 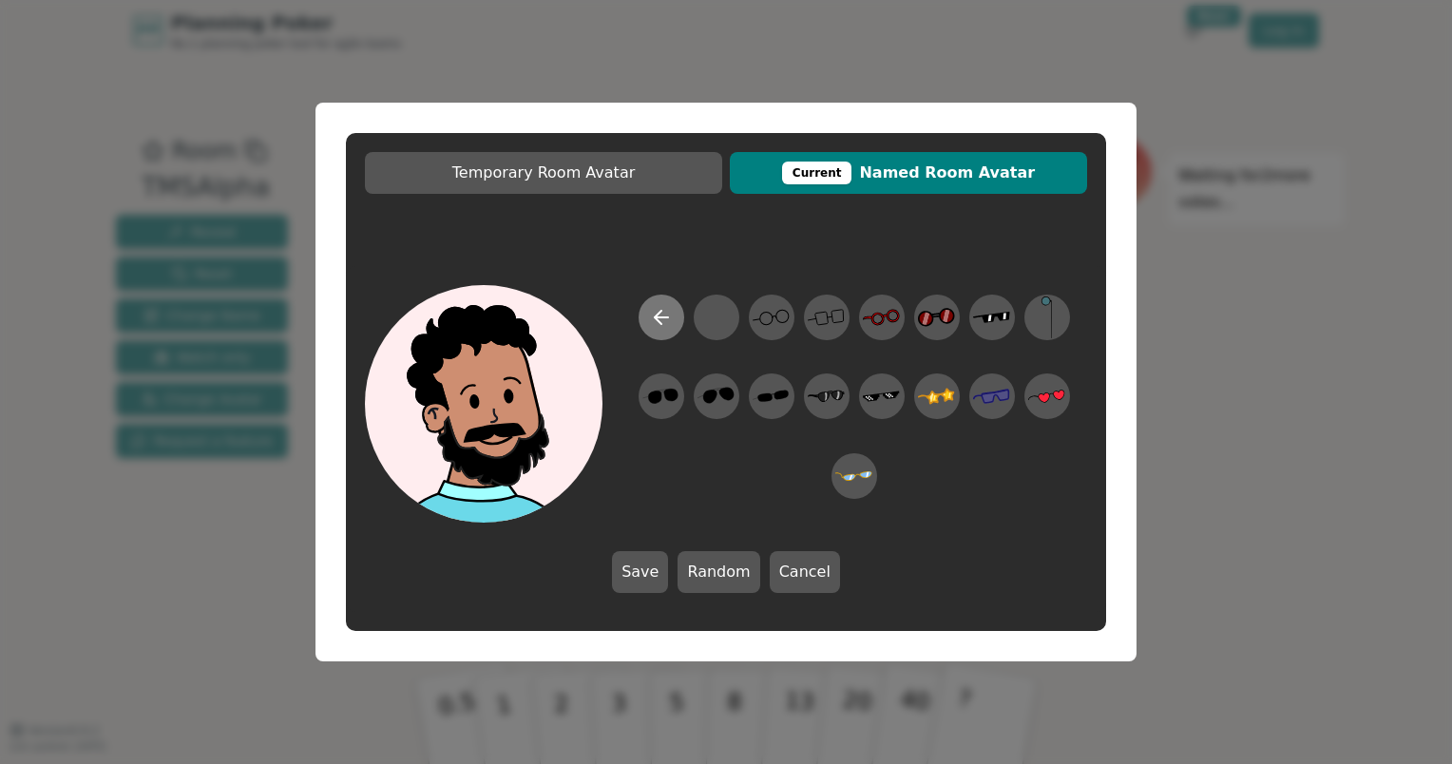 What do you see at coordinates (544, 173) in the screenshot?
I see `button: Temporary Room Avatar` at bounding box center [544, 173].